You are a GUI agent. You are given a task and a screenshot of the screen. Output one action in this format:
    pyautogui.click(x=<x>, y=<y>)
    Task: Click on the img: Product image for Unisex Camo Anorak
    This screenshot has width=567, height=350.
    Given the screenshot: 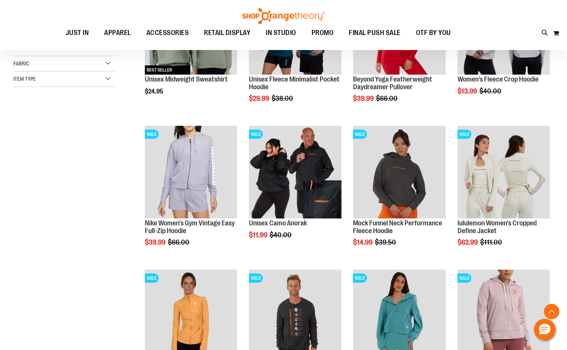 What is the action you would take?
    pyautogui.click(x=295, y=172)
    